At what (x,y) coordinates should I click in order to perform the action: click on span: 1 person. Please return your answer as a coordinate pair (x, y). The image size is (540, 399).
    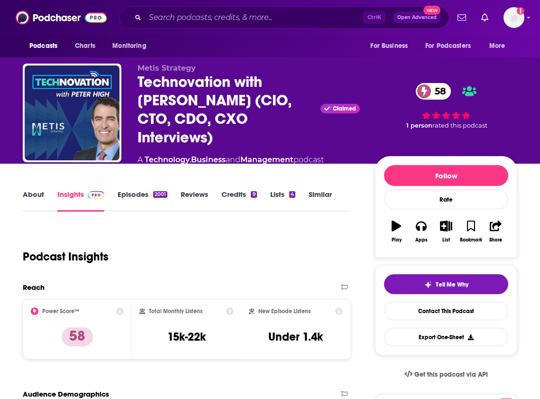
    Looking at the image, I should click on (419, 125).